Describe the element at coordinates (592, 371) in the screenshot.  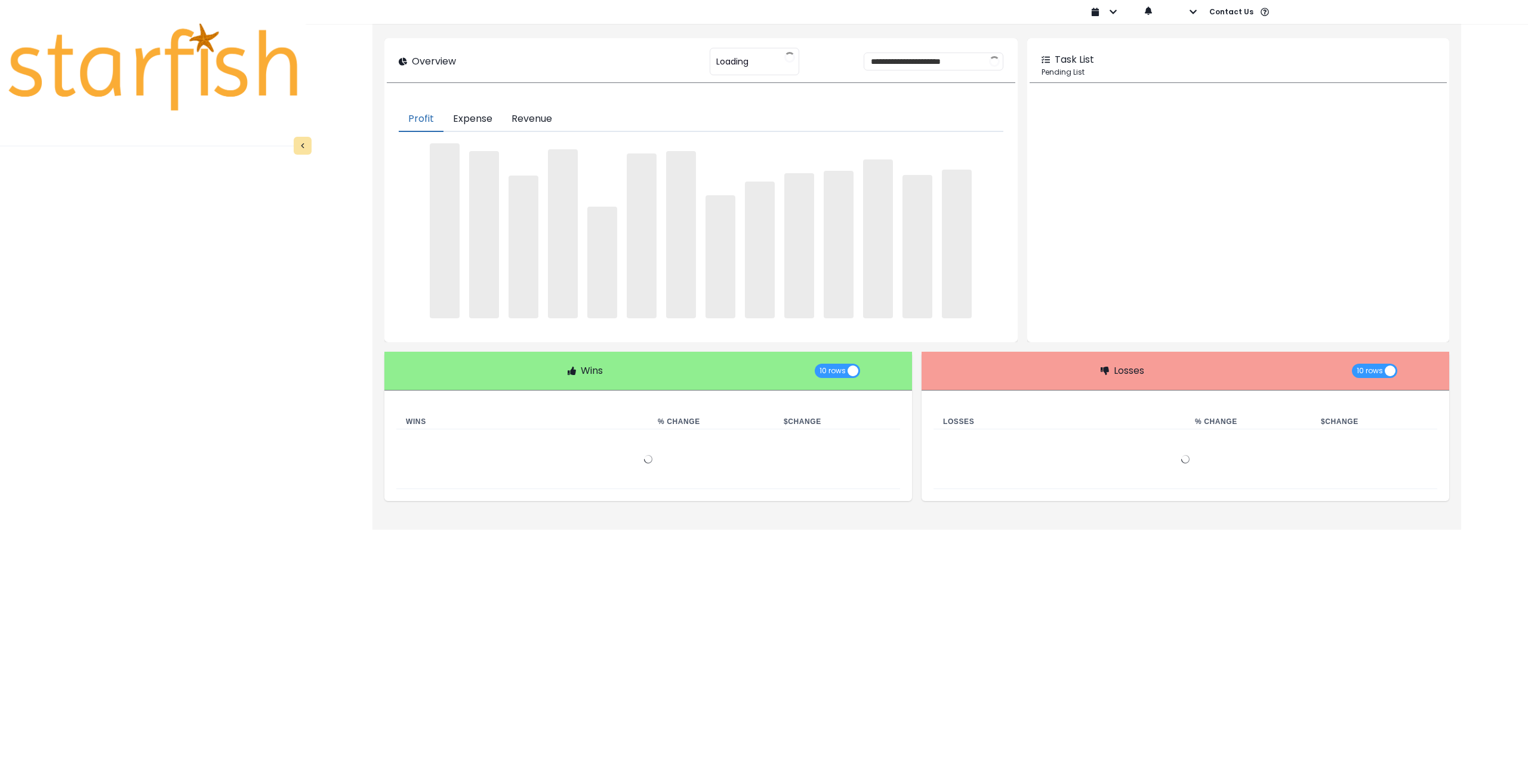
I see `p: Wins` at that location.